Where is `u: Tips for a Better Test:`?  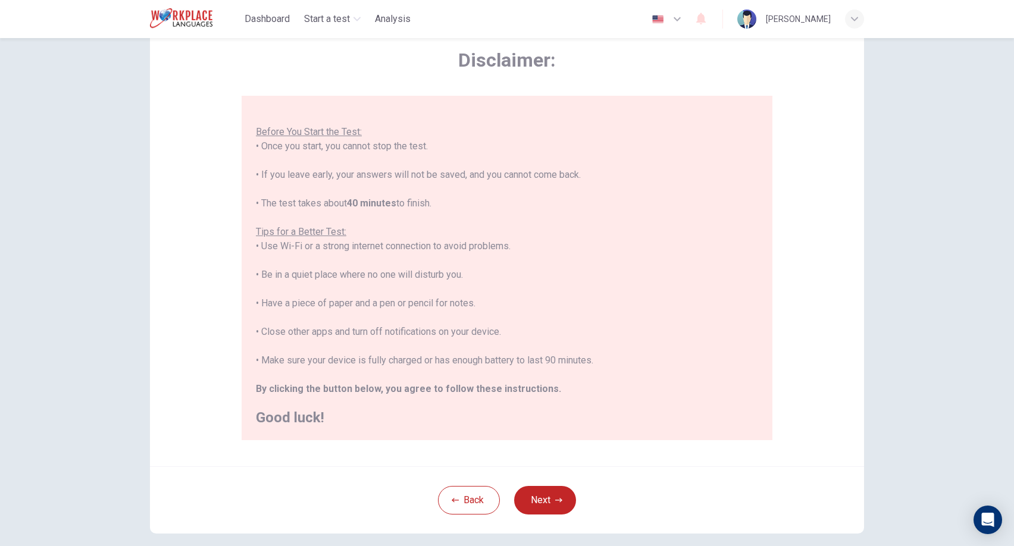 u: Tips for a Better Test: is located at coordinates (301, 232).